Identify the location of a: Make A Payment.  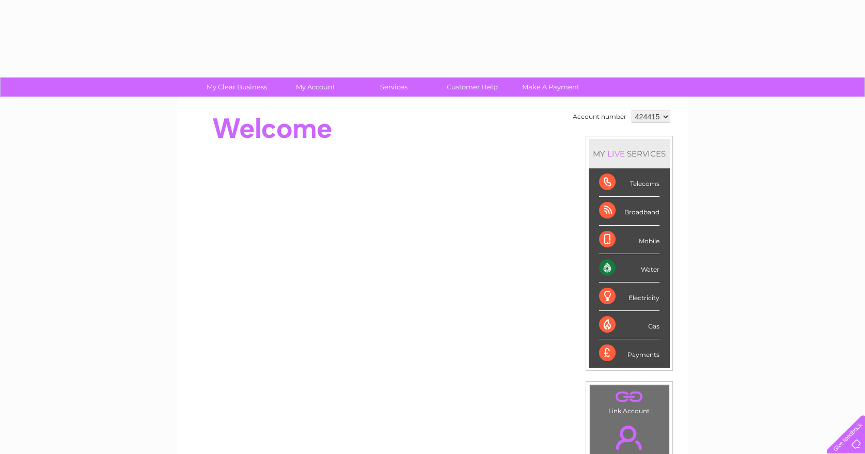
(551, 87).